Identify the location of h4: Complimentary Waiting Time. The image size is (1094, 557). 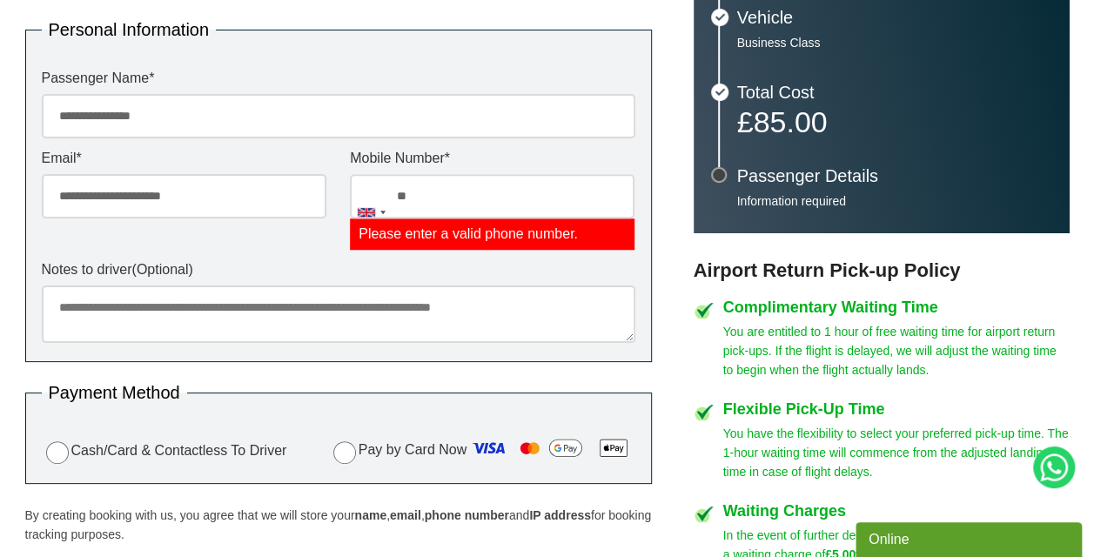
(896, 307).